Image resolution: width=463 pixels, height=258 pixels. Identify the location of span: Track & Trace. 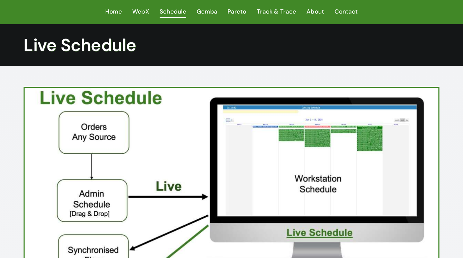
(277, 11).